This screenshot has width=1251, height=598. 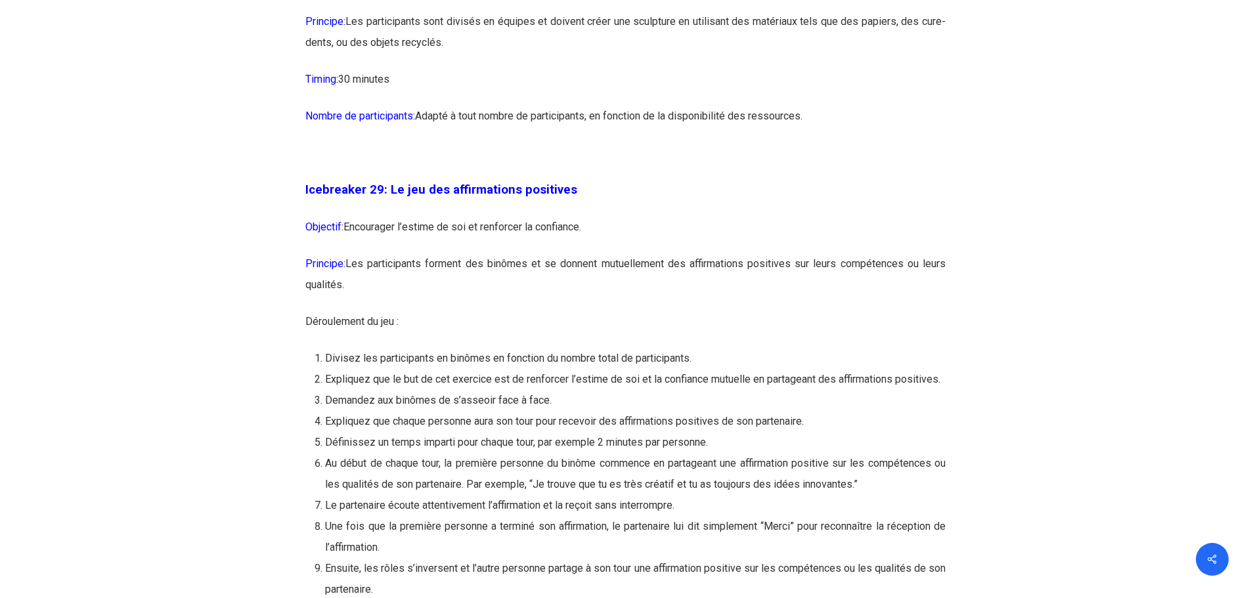 I want to click on li: Demandez aux binômes de s’asseoir face à face., so click(x=635, y=401).